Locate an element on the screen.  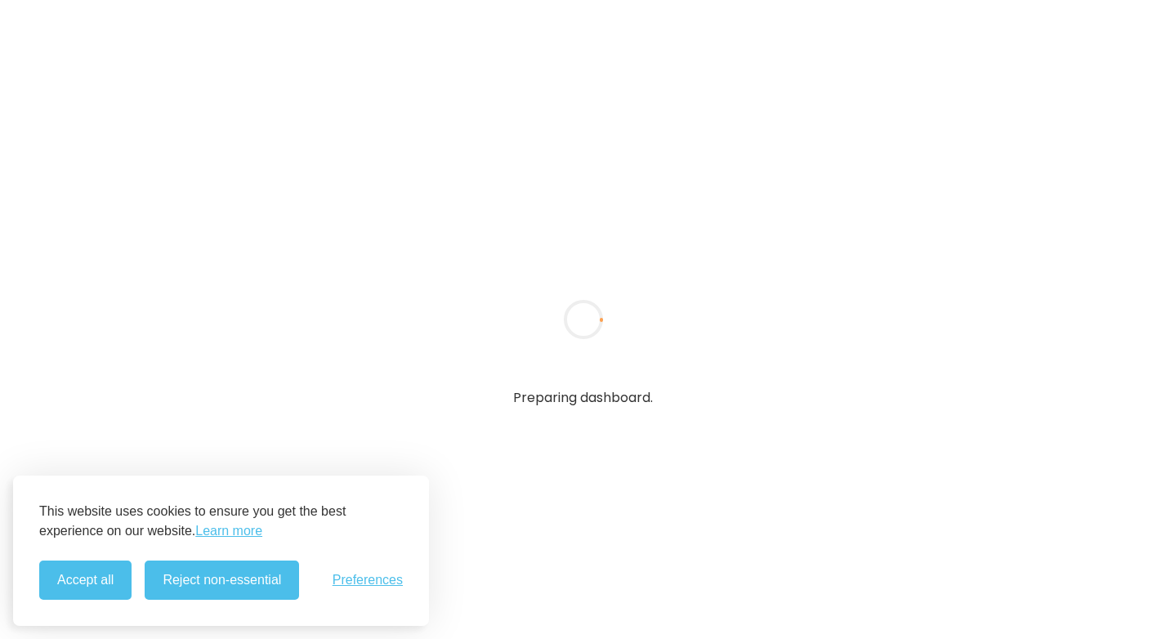
div: Preparing dashboard. is located at coordinates (582, 398).